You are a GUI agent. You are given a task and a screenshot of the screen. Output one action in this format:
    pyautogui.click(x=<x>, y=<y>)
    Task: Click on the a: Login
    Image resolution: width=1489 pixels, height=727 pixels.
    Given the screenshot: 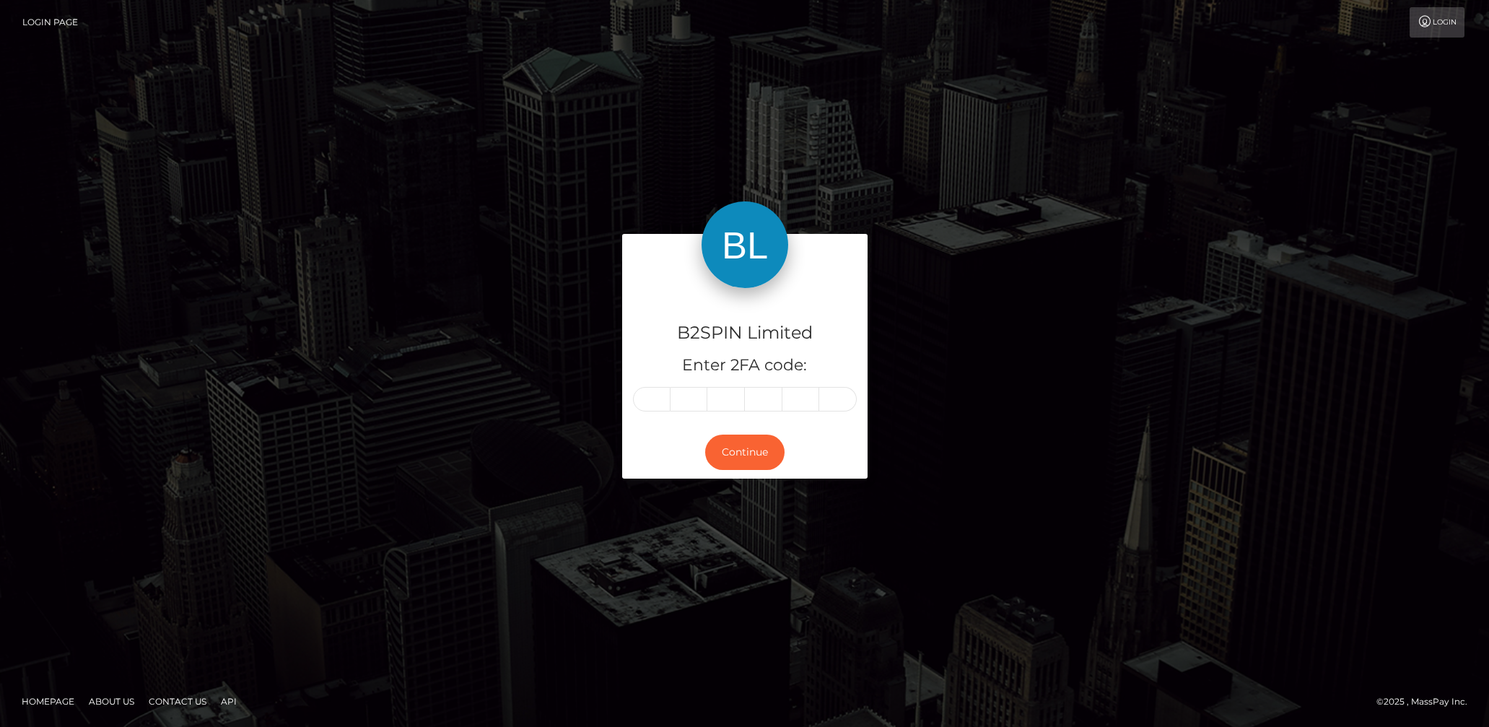 What is the action you would take?
    pyautogui.click(x=1437, y=22)
    